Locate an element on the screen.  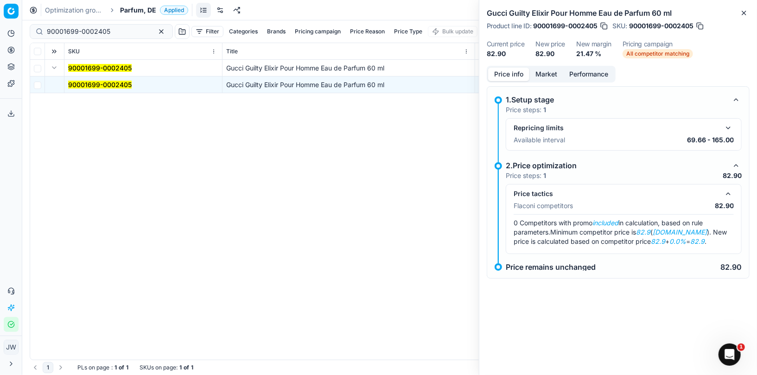
span: SKU is located at coordinates (74, 51).